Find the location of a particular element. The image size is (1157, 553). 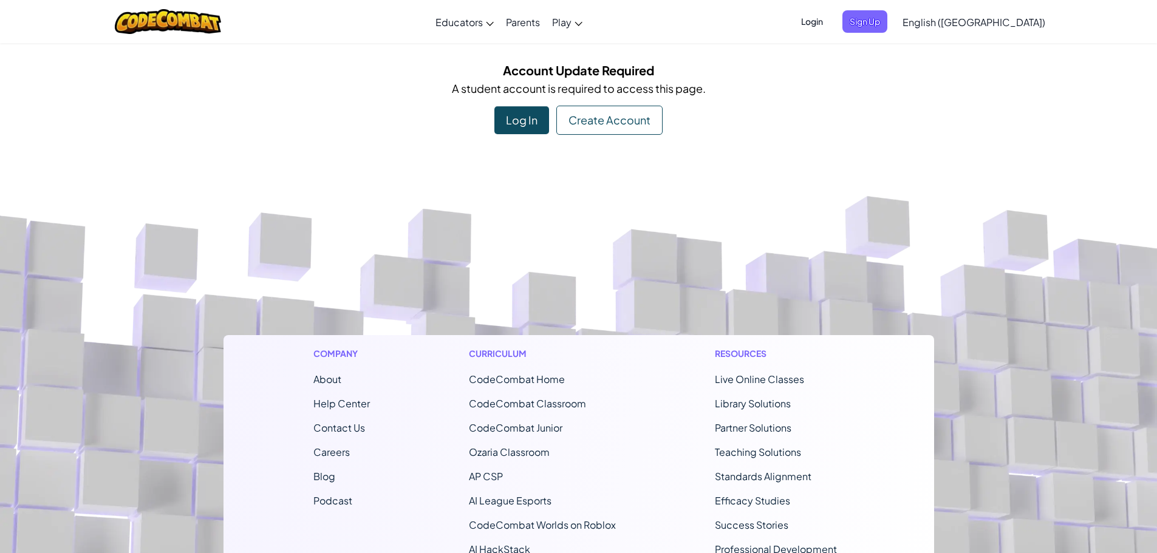

span: Sign Up is located at coordinates (865, 21).